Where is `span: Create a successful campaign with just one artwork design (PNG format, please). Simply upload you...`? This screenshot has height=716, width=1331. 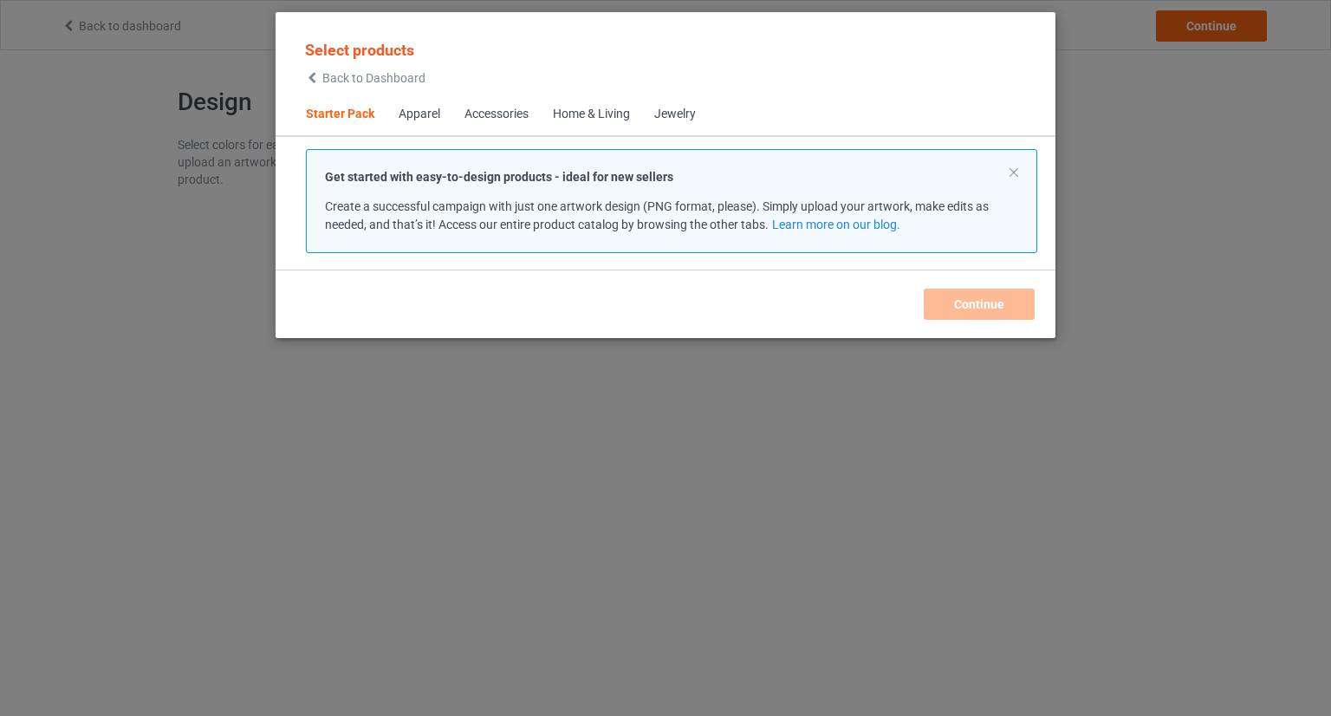 span: Create a successful campaign with just one artwork design (PNG format, please). Simply upload you... is located at coordinates (657, 215).